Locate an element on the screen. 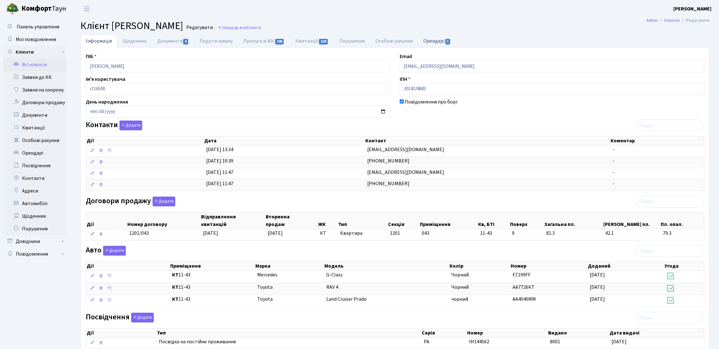 This screenshot has width=719, height=349. span: чорний is located at coordinates (460, 299).